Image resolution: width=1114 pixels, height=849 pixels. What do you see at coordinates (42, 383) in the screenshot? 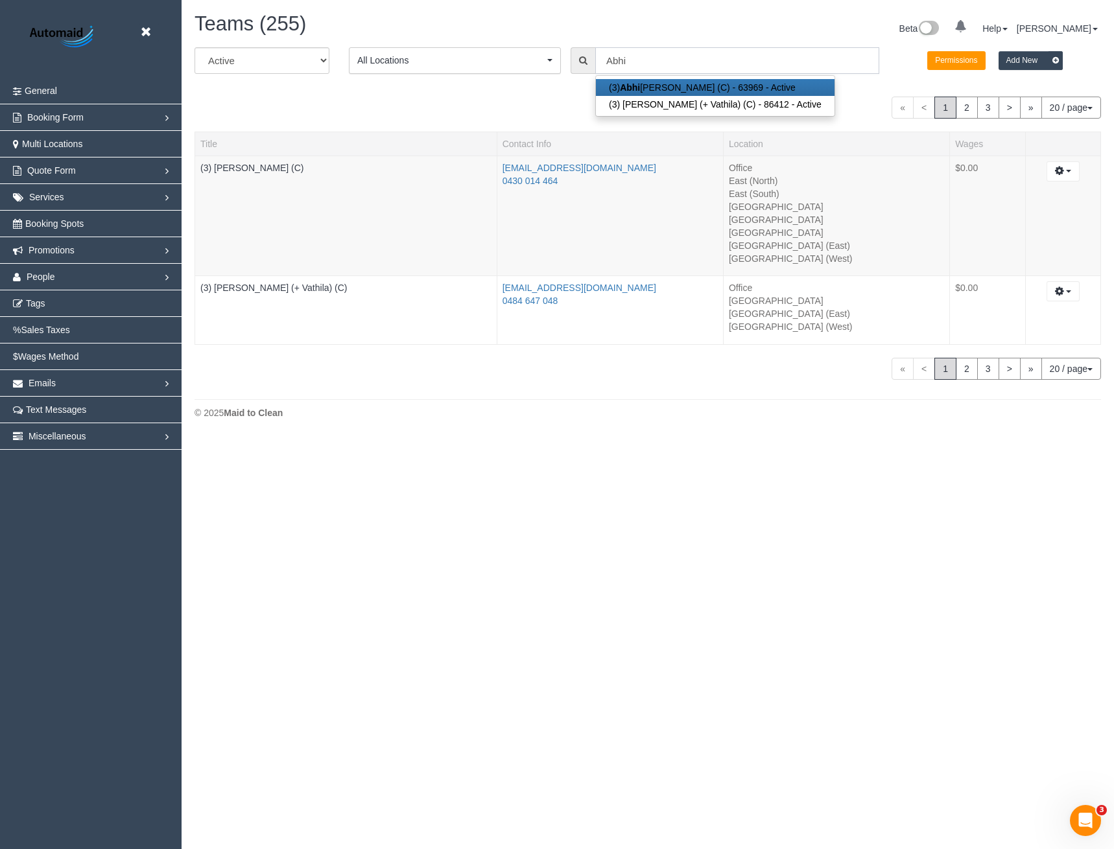
I see `span: Emails` at bounding box center [42, 383].